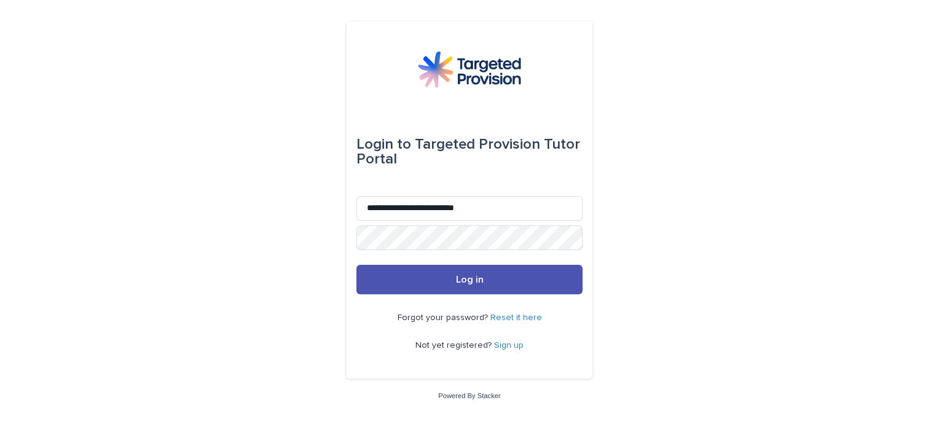 Image resolution: width=939 pixels, height=435 pixels. What do you see at coordinates (509, 345) in the screenshot?
I see `a: Sign up` at bounding box center [509, 345].